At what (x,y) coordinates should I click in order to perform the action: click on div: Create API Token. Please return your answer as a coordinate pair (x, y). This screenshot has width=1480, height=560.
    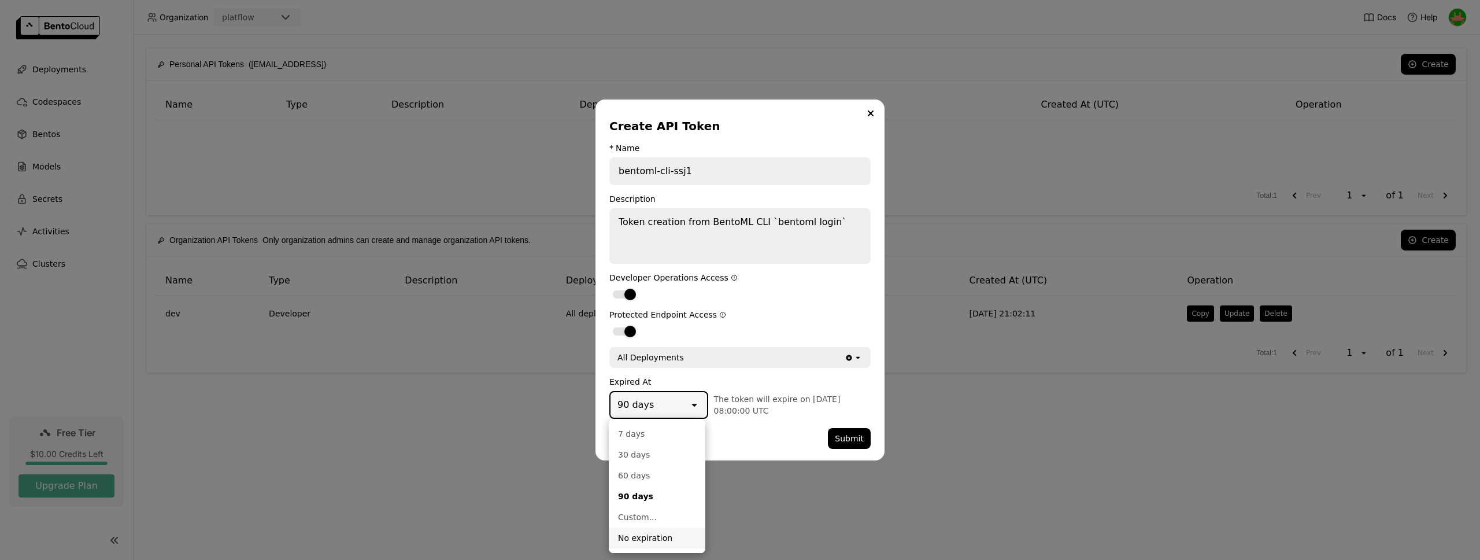
    Looking at the image, I should click on (738, 126).